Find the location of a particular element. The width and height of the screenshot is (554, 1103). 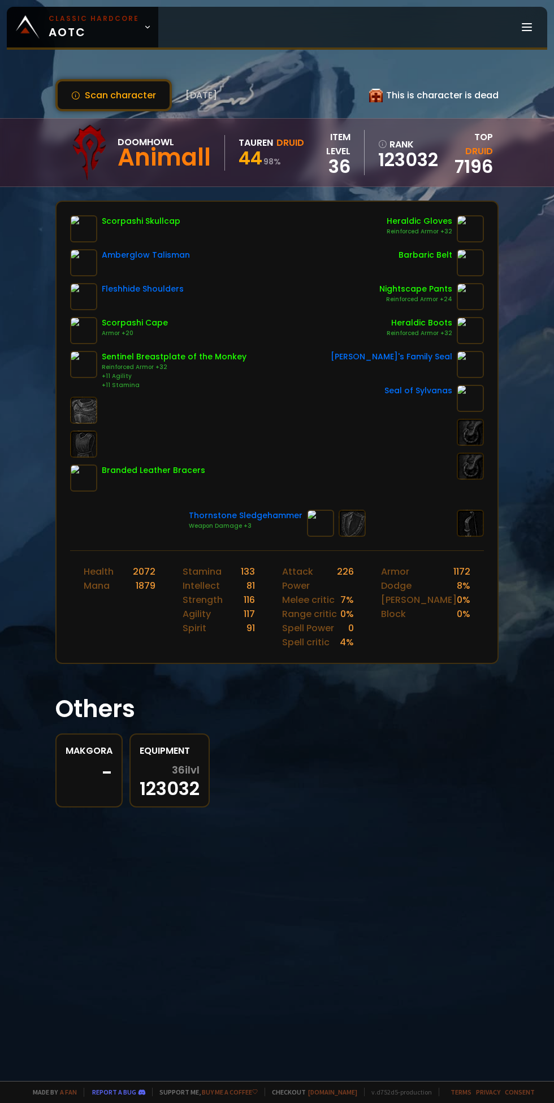

small: Classic Hardcore is located at coordinates (94, 19).